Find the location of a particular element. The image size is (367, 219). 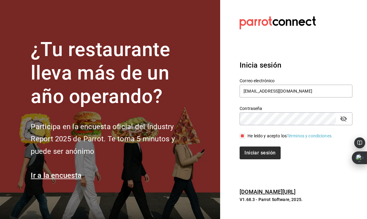

p: V1.68.3 - Parrot Software, 2025. is located at coordinates (296, 199).